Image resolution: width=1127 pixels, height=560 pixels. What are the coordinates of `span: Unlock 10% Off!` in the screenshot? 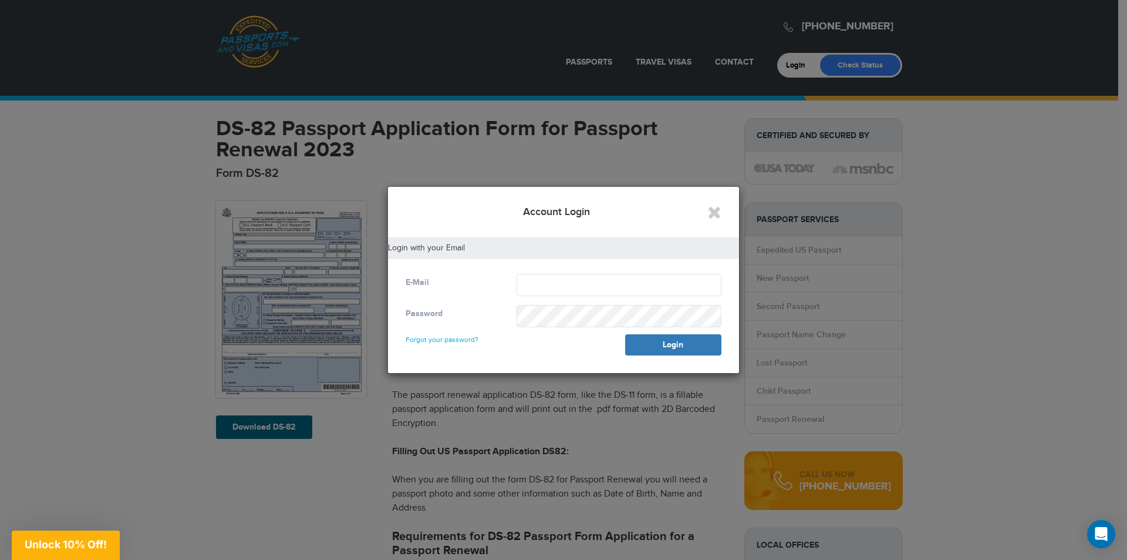 It's located at (66, 544).